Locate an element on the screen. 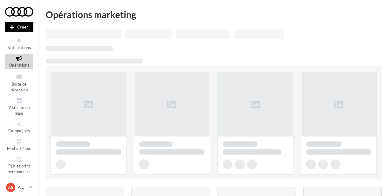 The width and height of the screenshot is (389, 196). span: Boîte de réception is located at coordinates (19, 87).